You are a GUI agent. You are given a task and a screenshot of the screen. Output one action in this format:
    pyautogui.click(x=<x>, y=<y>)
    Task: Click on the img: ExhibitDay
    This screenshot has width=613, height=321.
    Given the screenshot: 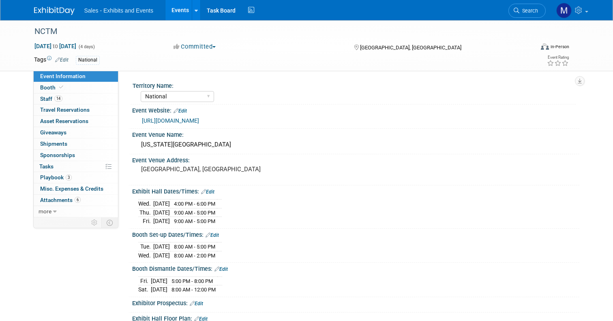 What is the action you would take?
    pyautogui.click(x=54, y=11)
    